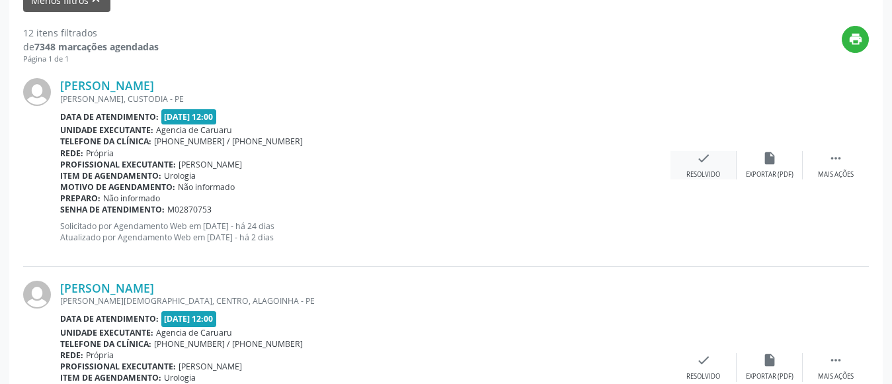 This screenshot has height=384, width=892. Describe the element at coordinates (91, 59) in the screenshot. I see `div: Página 1 de 1` at that location.